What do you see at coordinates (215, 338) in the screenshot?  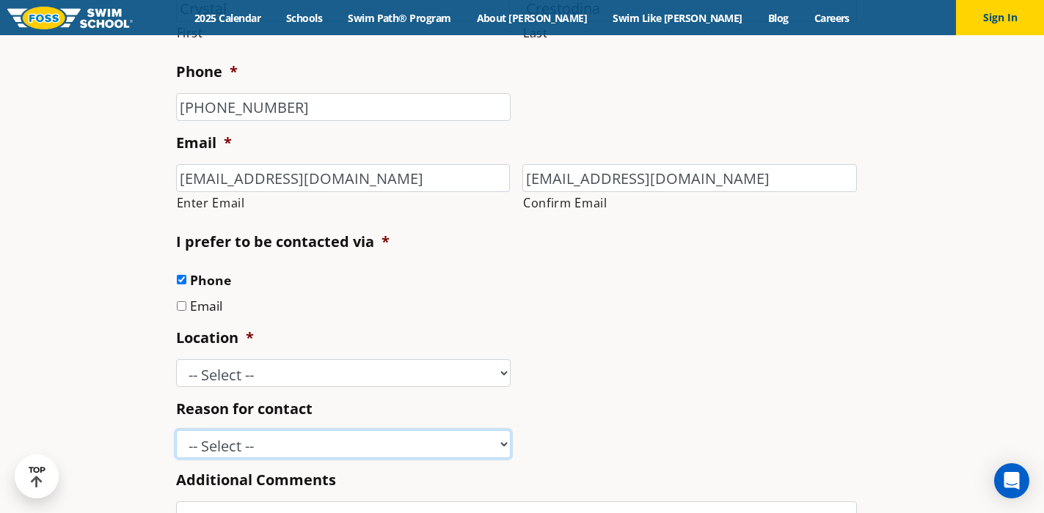 I see `label: Location` at bounding box center [215, 338].